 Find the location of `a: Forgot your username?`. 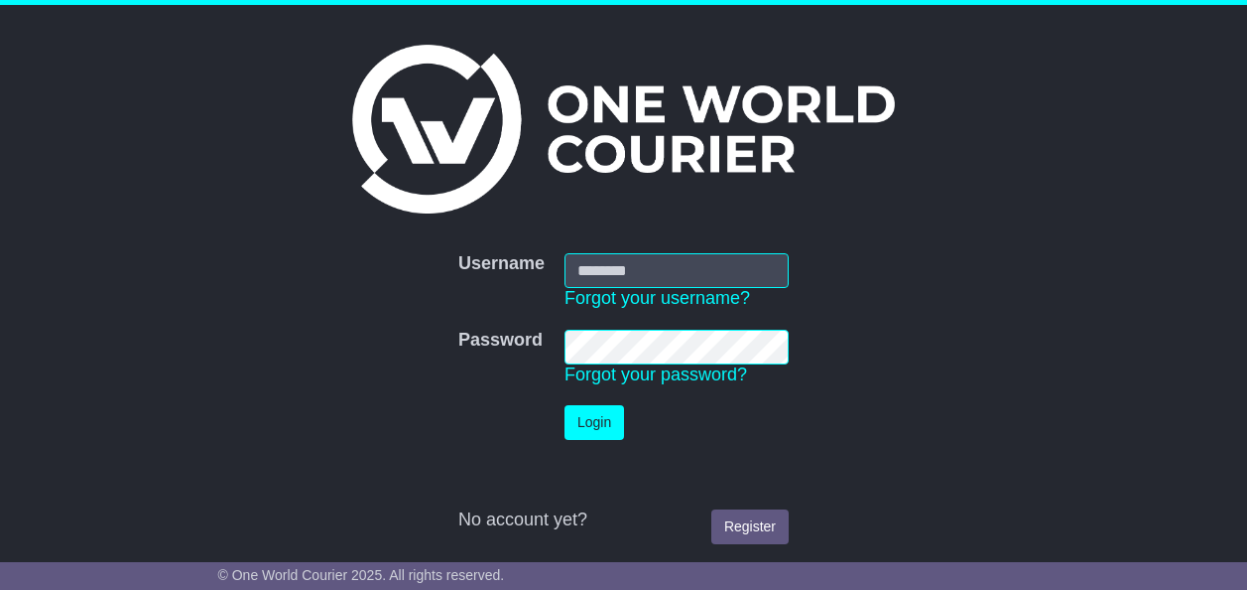

a: Forgot your username? is located at coordinates (657, 298).